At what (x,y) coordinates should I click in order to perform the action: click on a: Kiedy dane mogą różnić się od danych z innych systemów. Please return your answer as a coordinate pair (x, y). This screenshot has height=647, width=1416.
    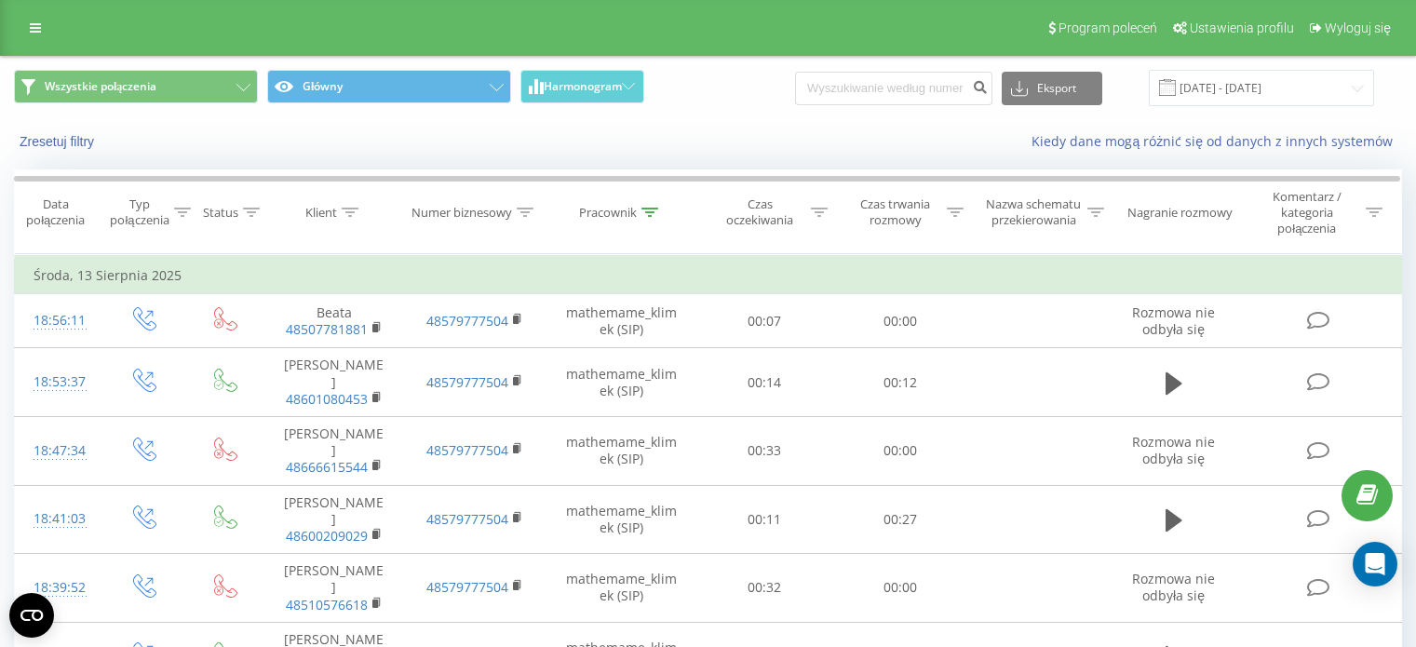
    Looking at the image, I should click on (1217, 141).